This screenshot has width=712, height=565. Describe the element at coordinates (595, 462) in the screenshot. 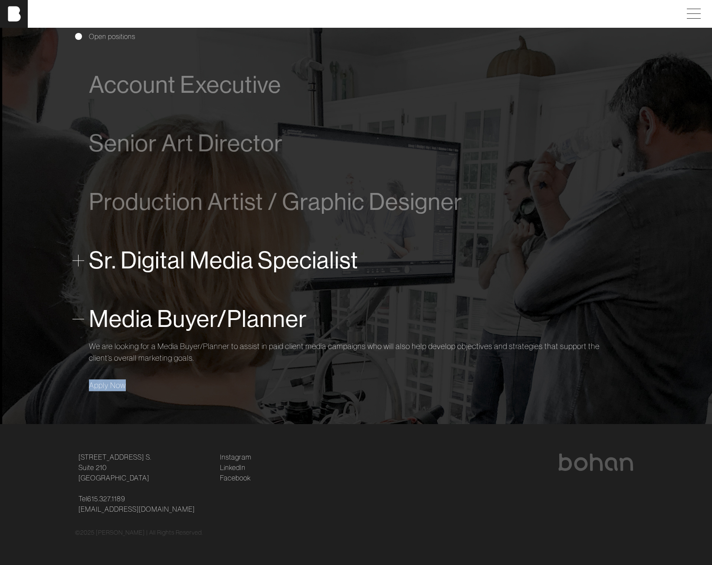

I see `img: bohan logo` at that location.